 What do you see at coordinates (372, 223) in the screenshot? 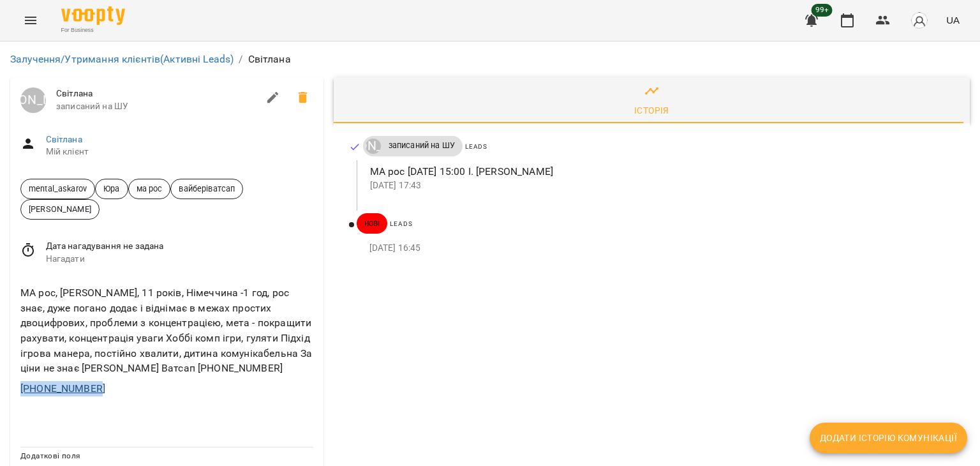
I see `span: нові` at bounding box center [372, 223].